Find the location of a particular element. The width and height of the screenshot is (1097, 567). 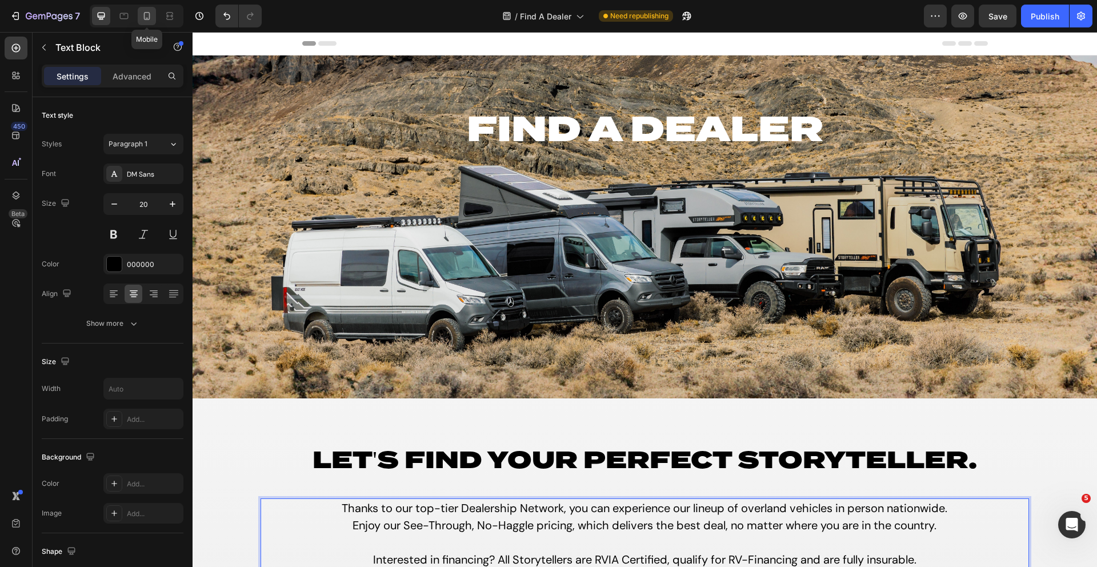

div: Text style is located at coordinates (57, 115).